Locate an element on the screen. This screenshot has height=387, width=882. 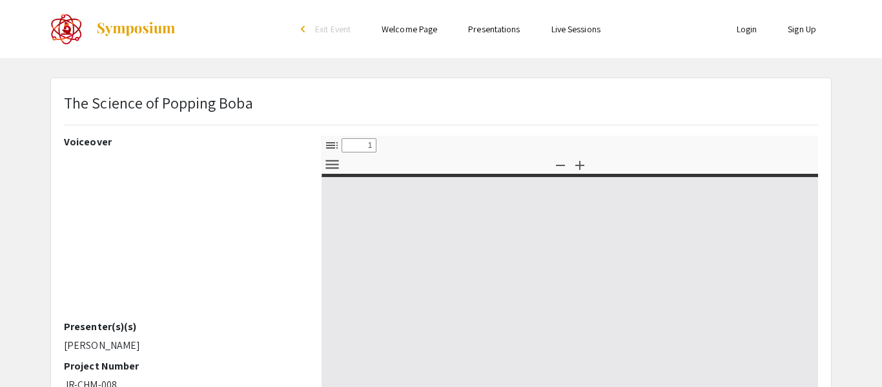
button: Zoom Out is located at coordinates (561, 164).